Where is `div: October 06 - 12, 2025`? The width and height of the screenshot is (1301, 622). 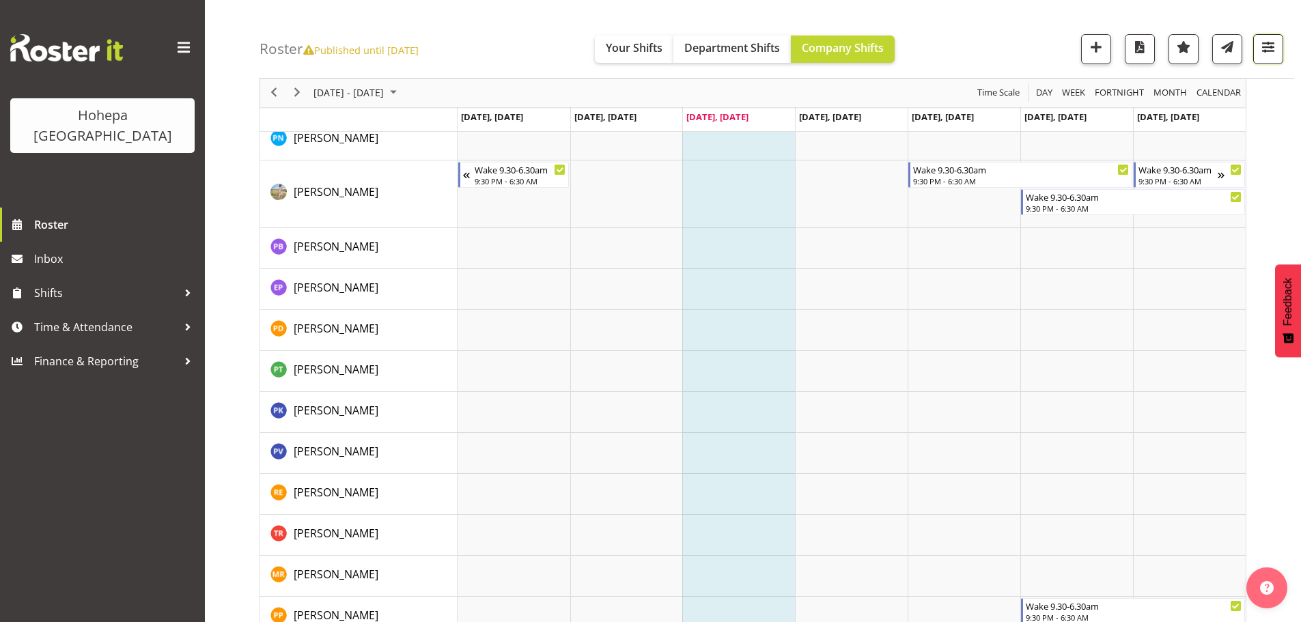
div: October 06 - 12, 2025 is located at coordinates (356, 93).